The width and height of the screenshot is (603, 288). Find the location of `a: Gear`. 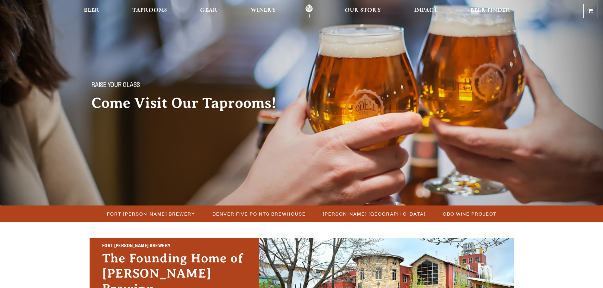

a: Gear is located at coordinates (208, 11).